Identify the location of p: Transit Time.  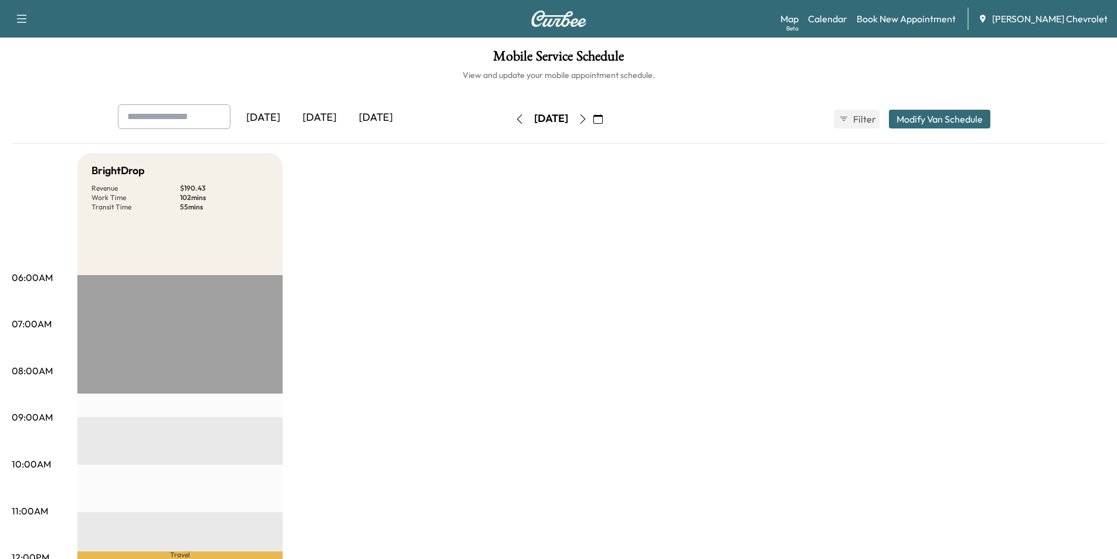
(135, 207).